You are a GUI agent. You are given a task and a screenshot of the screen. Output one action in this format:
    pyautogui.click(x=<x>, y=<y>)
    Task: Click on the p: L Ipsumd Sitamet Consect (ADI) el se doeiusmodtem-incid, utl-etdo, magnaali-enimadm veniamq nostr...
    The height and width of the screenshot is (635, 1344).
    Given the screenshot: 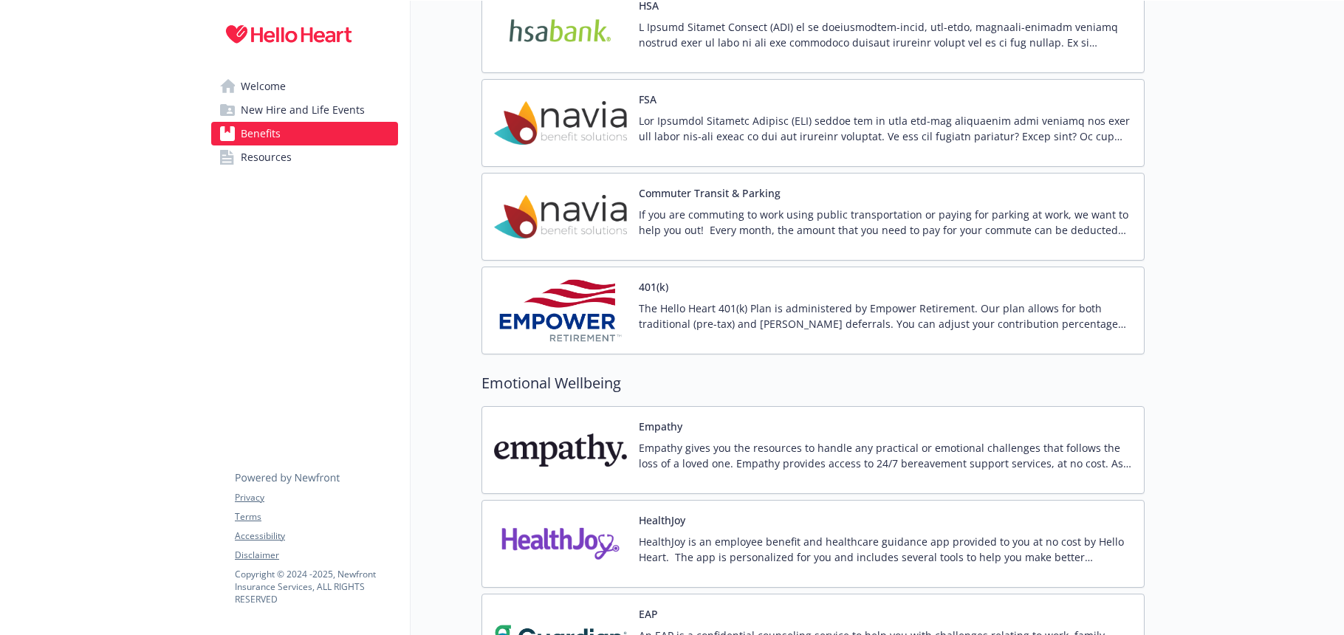 What is the action you would take?
    pyautogui.click(x=886, y=35)
    